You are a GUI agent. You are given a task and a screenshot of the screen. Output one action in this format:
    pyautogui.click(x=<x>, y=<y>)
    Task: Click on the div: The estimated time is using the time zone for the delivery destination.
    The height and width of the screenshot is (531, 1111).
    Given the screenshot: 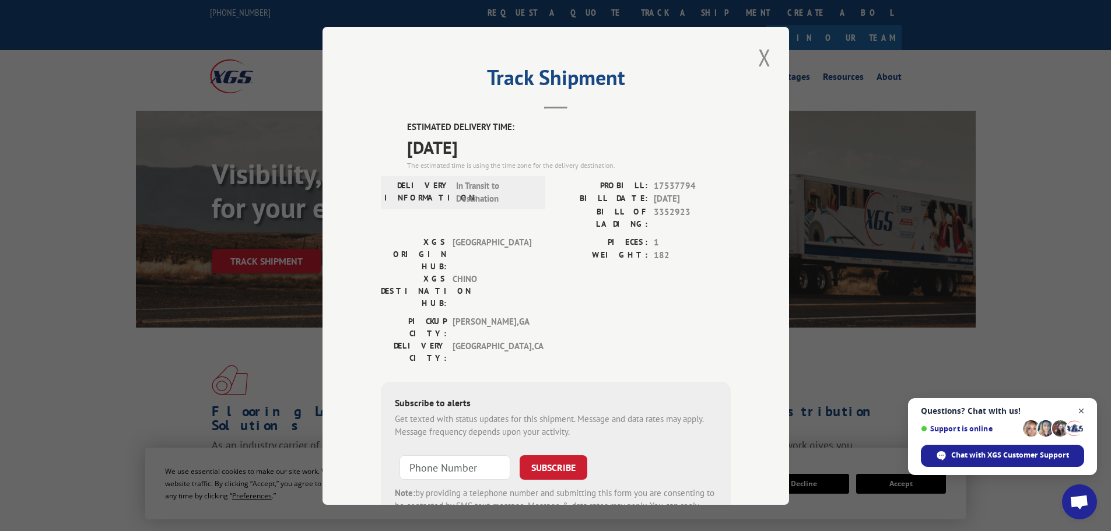 What is the action you would take?
    pyautogui.click(x=568, y=165)
    